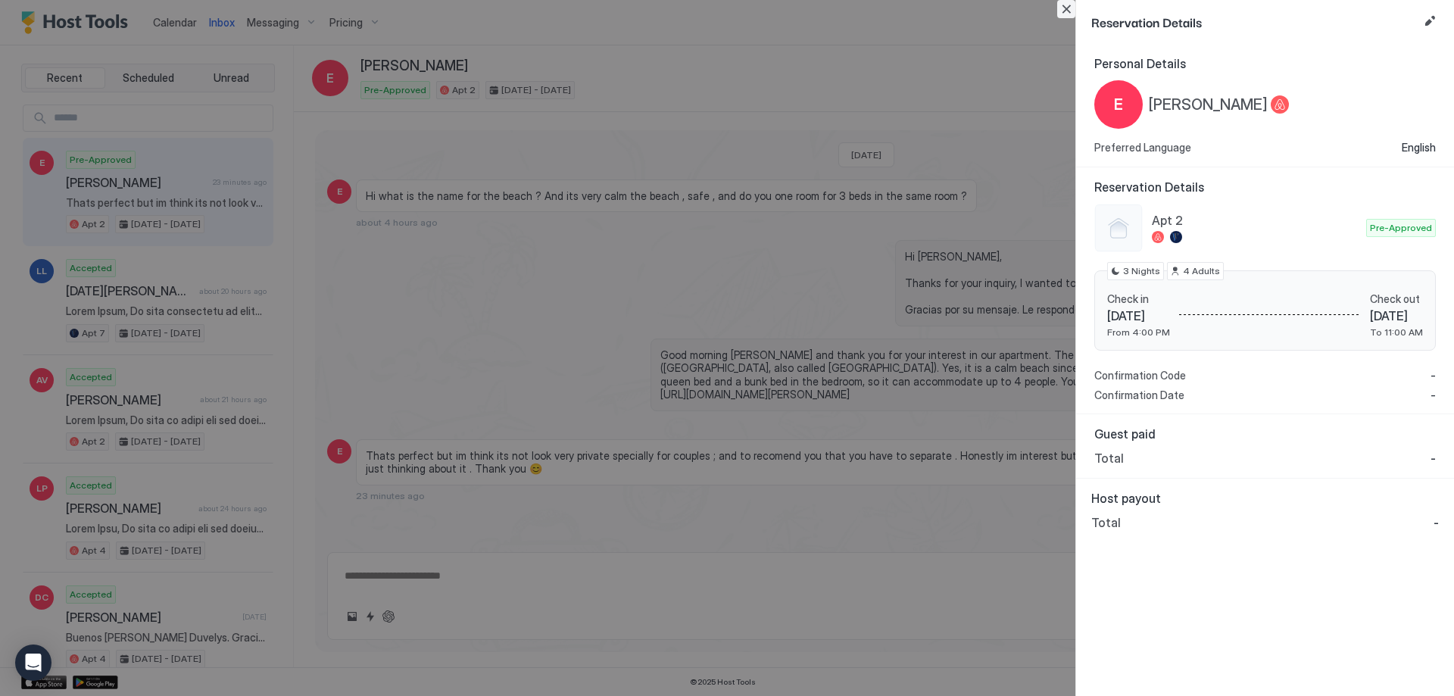 This screenshot has height=696, width=1454. Describe the element at coordinates (1397, 299) in the screenshot. I see `span: Check out` at that location.